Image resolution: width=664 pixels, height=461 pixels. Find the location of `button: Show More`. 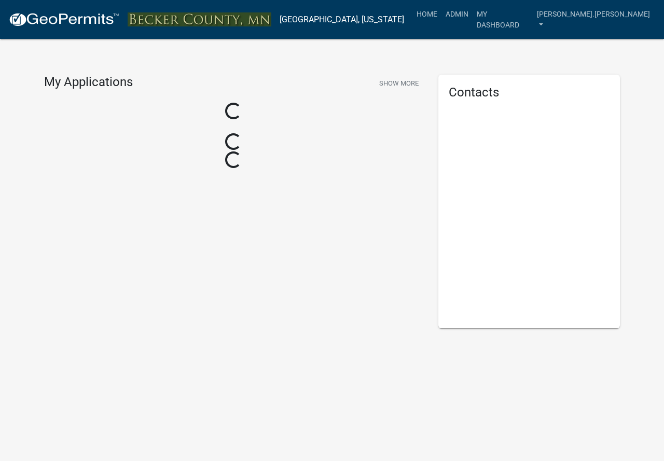

button: Show More is located at coordinates (399, 83).